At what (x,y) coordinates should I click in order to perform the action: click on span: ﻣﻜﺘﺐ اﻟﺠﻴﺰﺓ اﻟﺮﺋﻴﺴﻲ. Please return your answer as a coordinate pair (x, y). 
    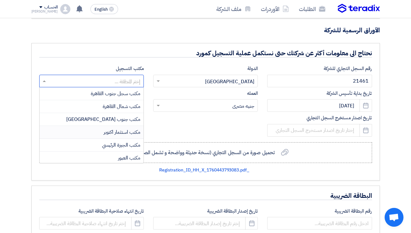
    Looking at the image, I should click on (121, 145).